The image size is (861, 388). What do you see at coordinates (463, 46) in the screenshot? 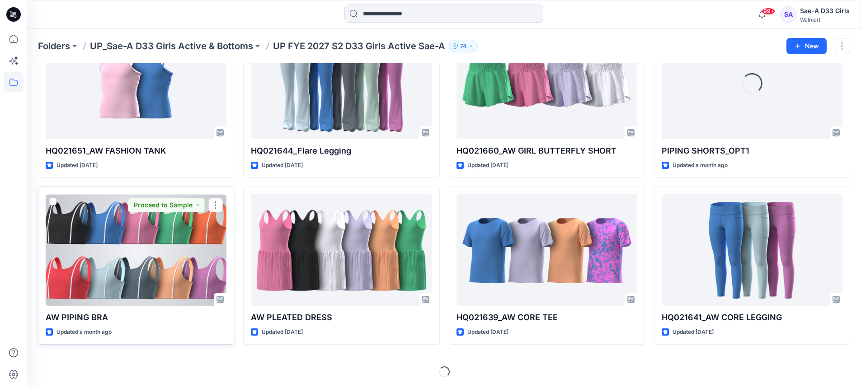
I see `button: 74` at bounding box center [463, 46].